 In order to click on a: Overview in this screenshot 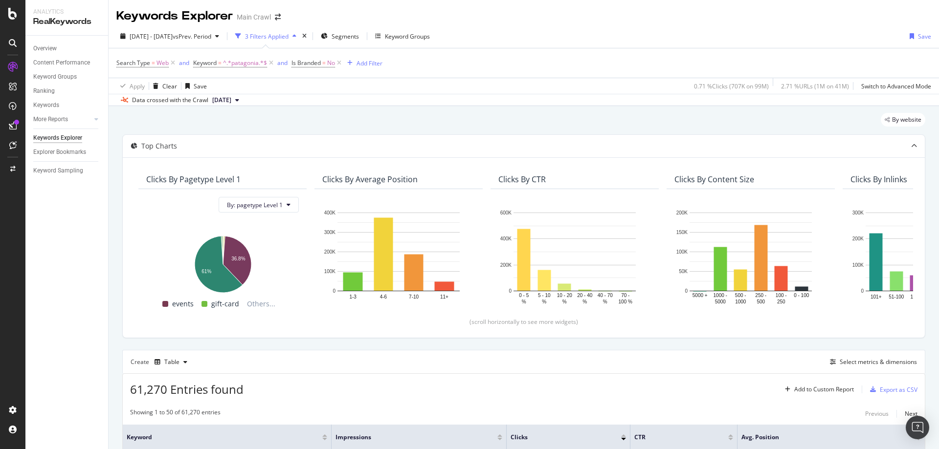, I will do `click(67, 48)`.